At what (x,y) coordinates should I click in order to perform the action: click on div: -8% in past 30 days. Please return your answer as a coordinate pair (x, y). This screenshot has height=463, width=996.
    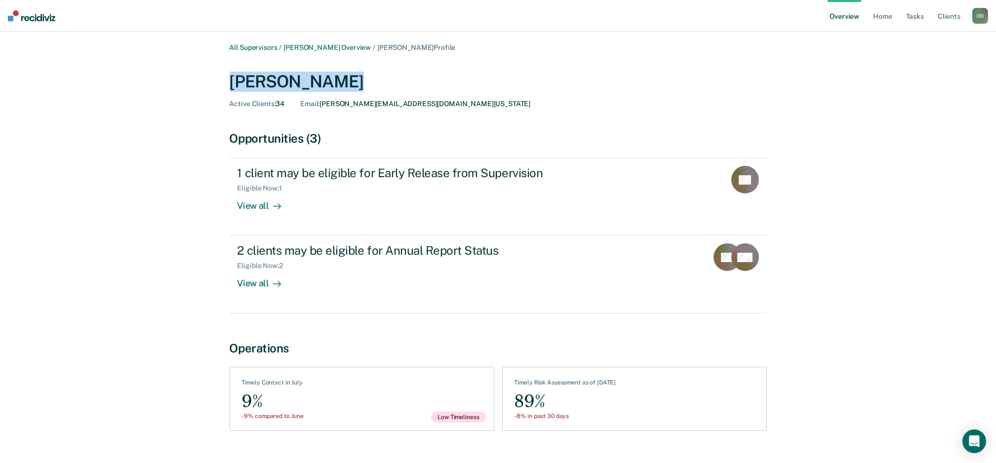
    Looking at the image, I should click on (565, 416).